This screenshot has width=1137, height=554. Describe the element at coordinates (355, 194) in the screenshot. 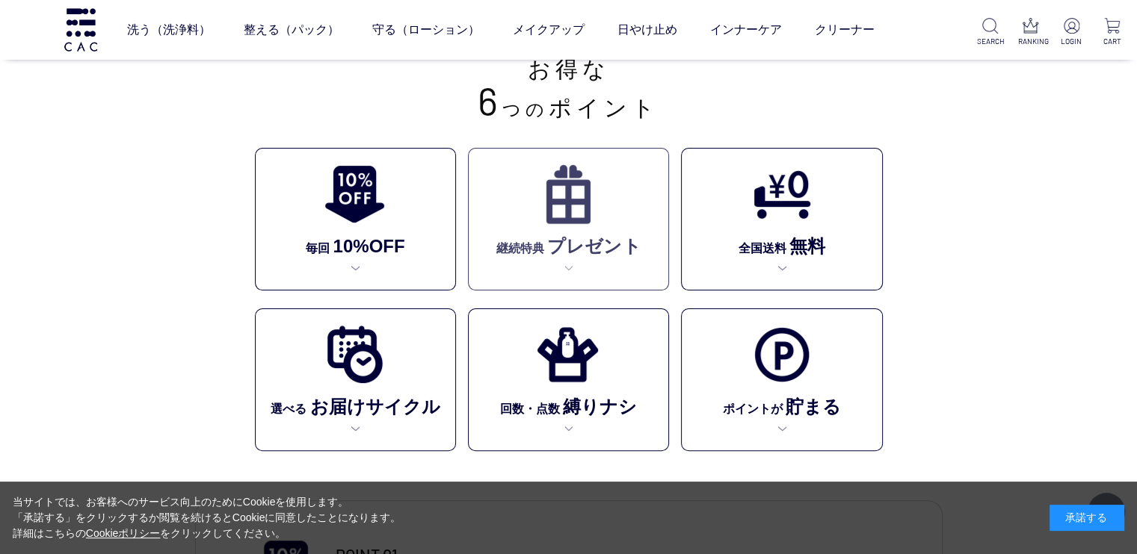

I see `img: 10%OFF` at that location.